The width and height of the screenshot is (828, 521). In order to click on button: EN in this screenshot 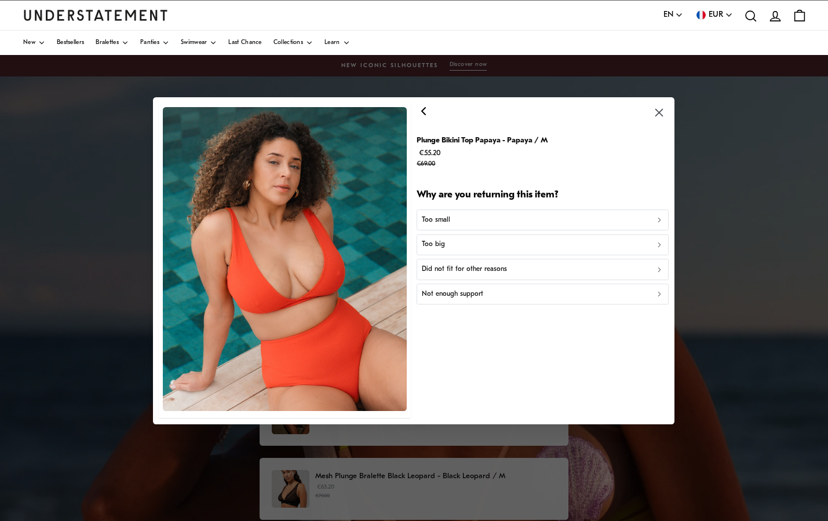, I will do `click(673, 15)`.